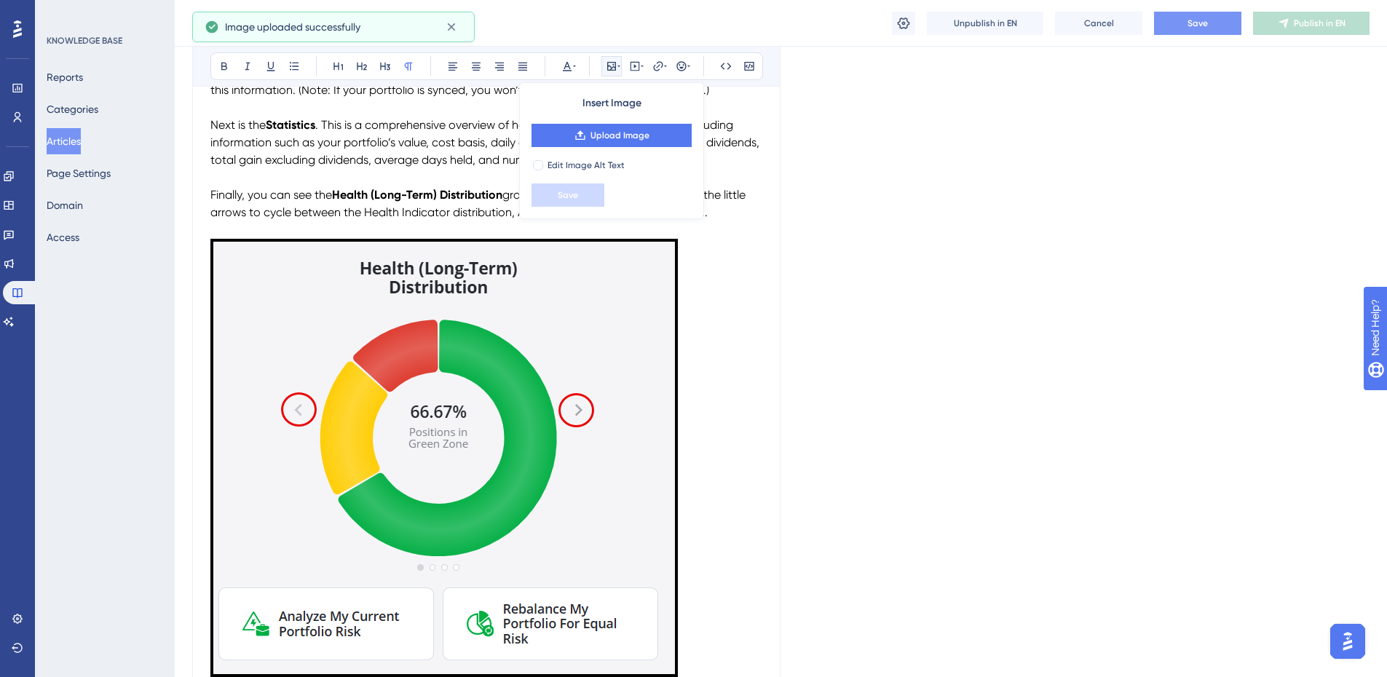 This screenshot has height=677, width=1387. Describe the element at coordinates (1099, 23) in the screenshot. I see `button: Cancel` at that location.